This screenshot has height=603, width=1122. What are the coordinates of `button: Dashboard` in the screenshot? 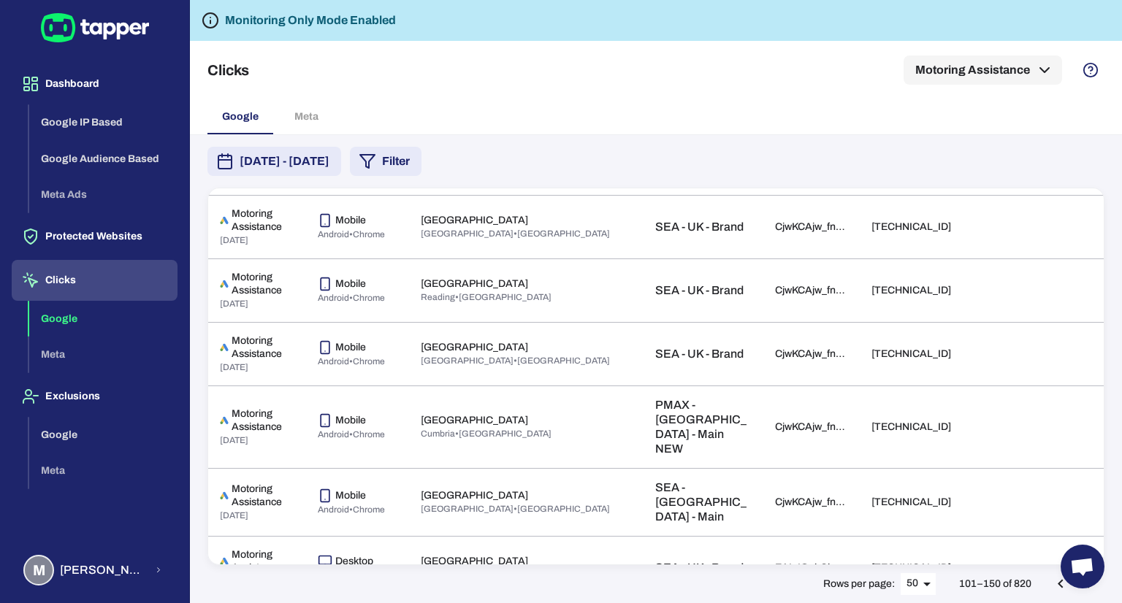 It's located at (94, 84).